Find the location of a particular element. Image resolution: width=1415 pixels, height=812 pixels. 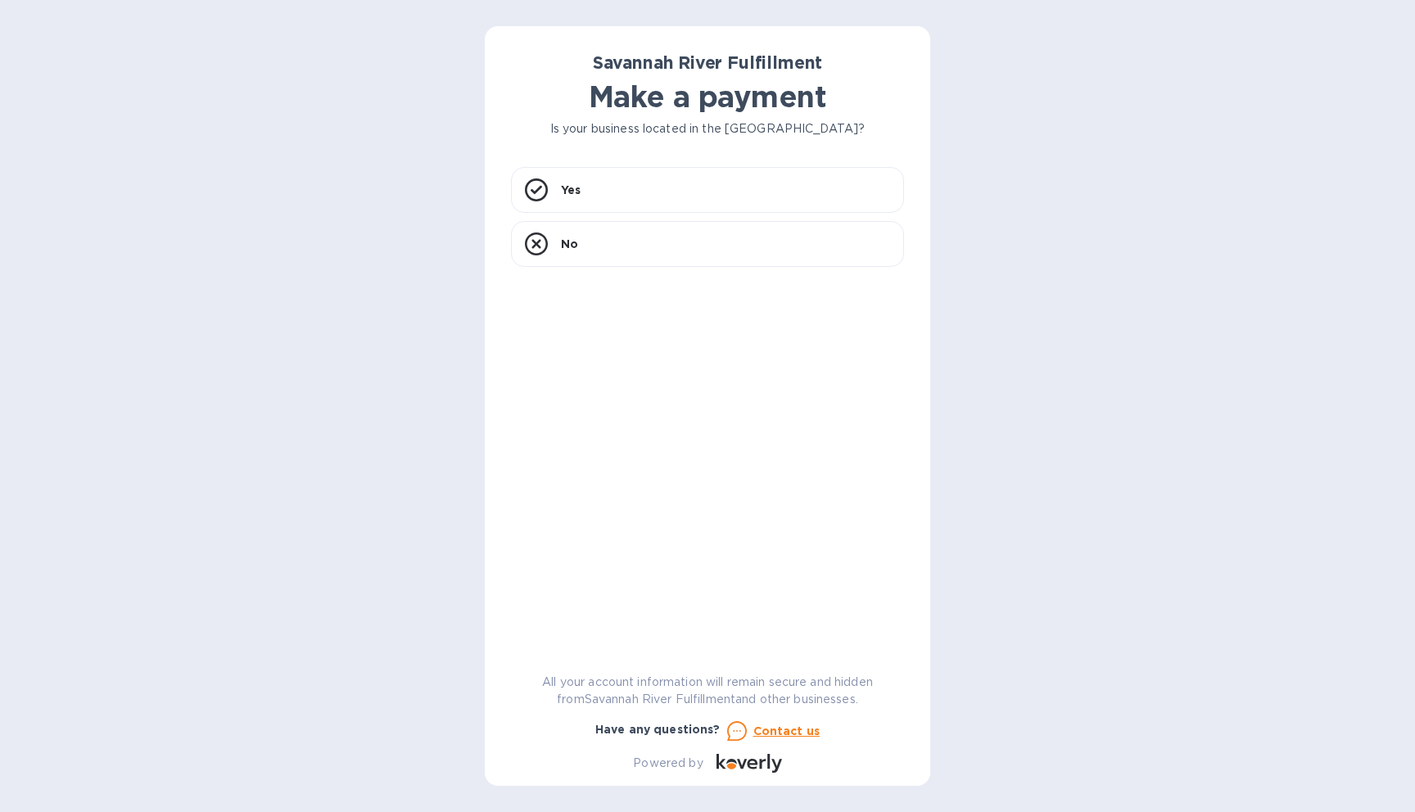

b: Have any questions? is located at coordinates (658, 730).